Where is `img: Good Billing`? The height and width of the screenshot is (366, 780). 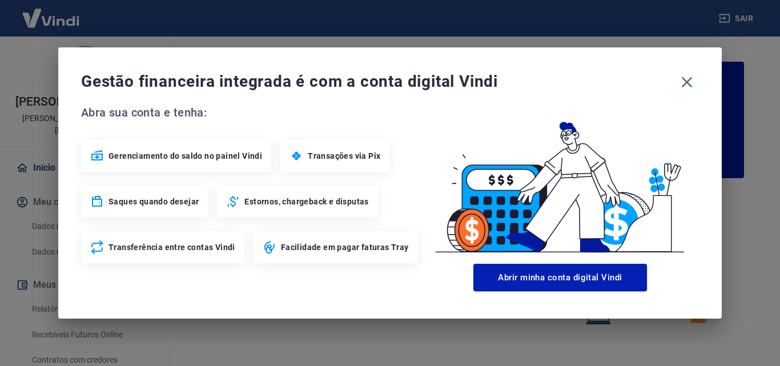 img: Good Billing is located at coordinates (560, 181).